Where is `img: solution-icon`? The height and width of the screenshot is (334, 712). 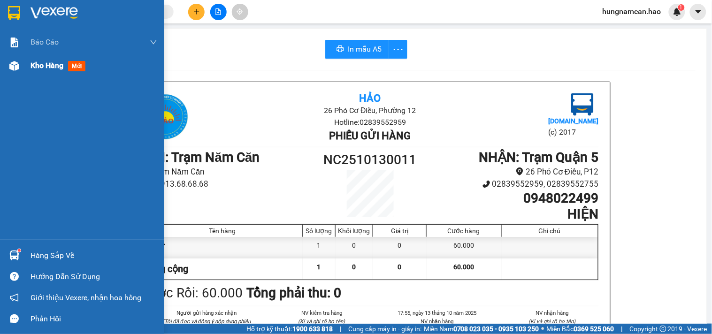
img: solution-icon is located at coordinates (14, 42).